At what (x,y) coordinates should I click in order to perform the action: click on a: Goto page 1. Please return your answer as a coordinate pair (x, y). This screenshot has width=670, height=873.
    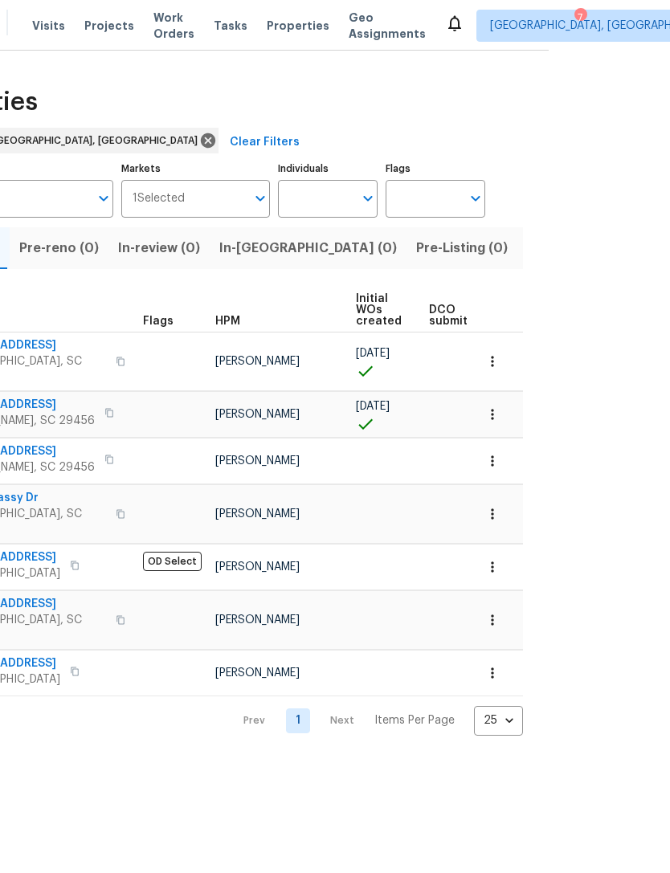
    Looking at the image, I should click on (298, 721).